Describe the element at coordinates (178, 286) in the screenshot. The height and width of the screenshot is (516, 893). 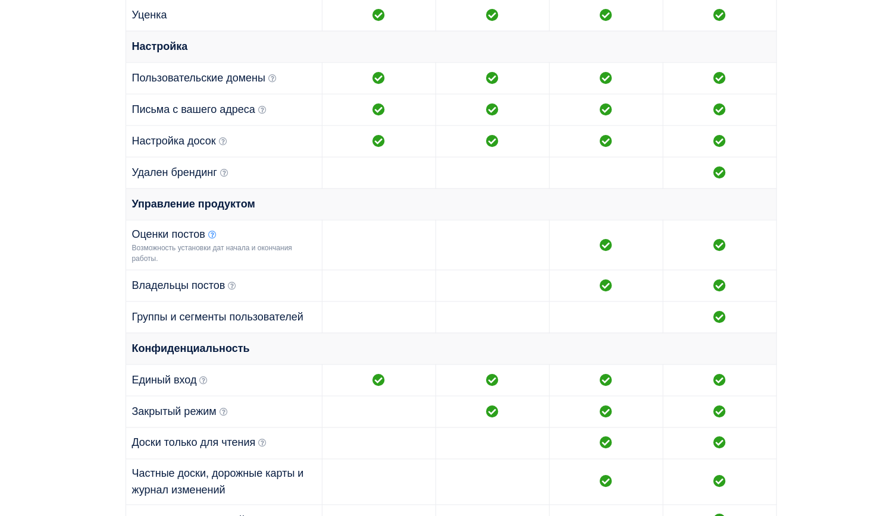
I see `font: Владельцы постов` at that location.